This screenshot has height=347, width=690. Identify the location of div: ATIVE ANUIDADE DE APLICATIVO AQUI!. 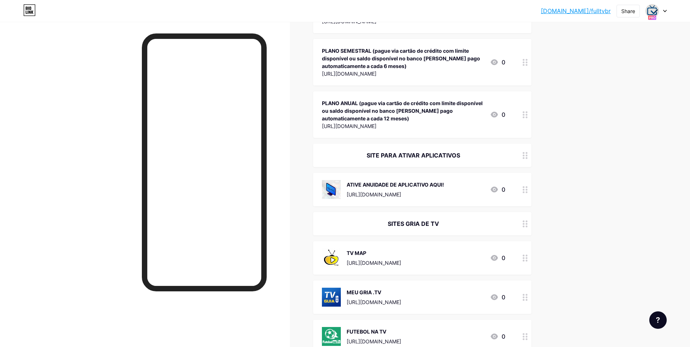
(396, 184).